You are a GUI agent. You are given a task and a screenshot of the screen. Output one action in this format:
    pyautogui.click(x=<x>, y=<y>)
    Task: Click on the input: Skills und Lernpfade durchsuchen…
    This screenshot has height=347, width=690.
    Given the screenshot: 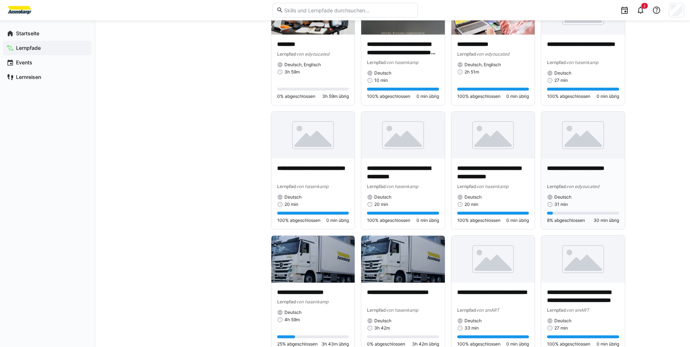 What is the action you would take?
    pyautogui.click(x=349, y=10)
    